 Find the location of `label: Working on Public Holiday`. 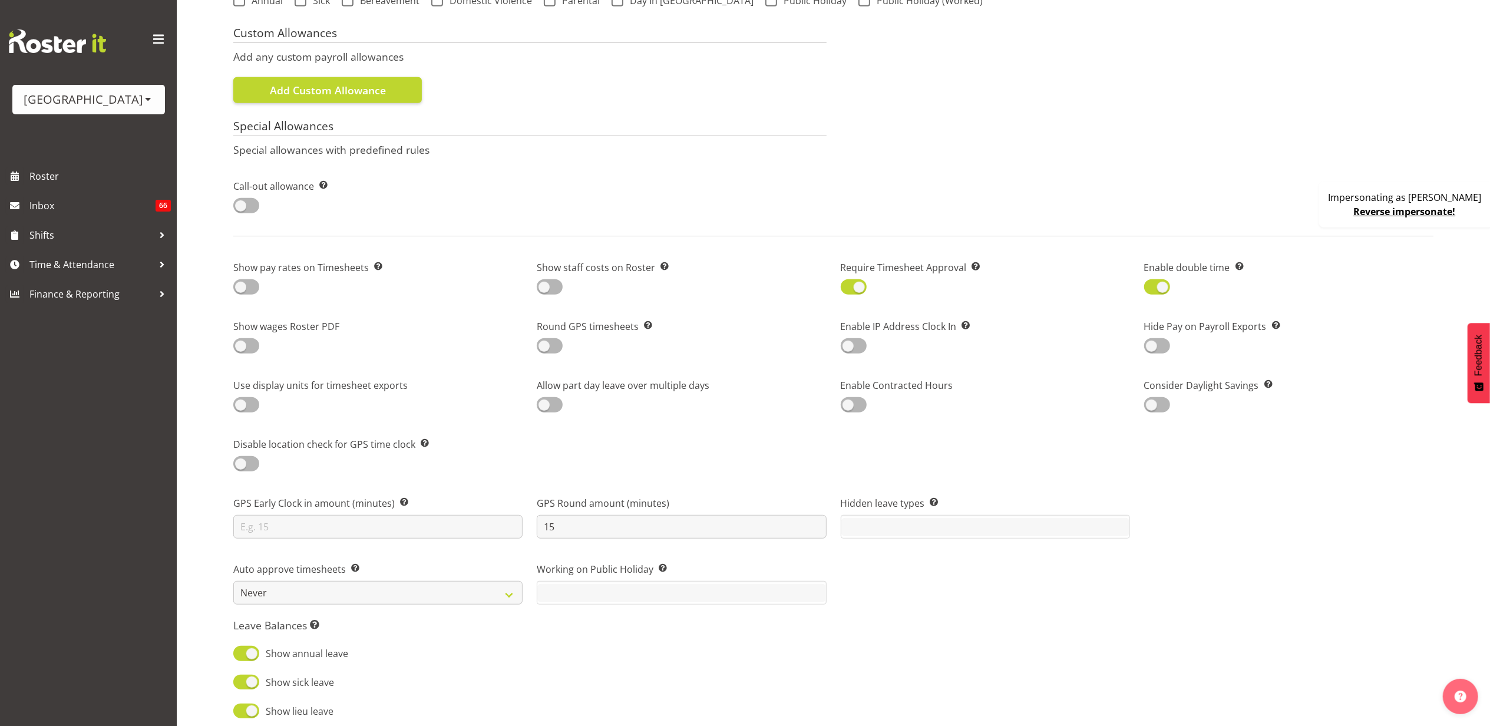

label: Working on Public Holiday is located at coordinates (681, 569).